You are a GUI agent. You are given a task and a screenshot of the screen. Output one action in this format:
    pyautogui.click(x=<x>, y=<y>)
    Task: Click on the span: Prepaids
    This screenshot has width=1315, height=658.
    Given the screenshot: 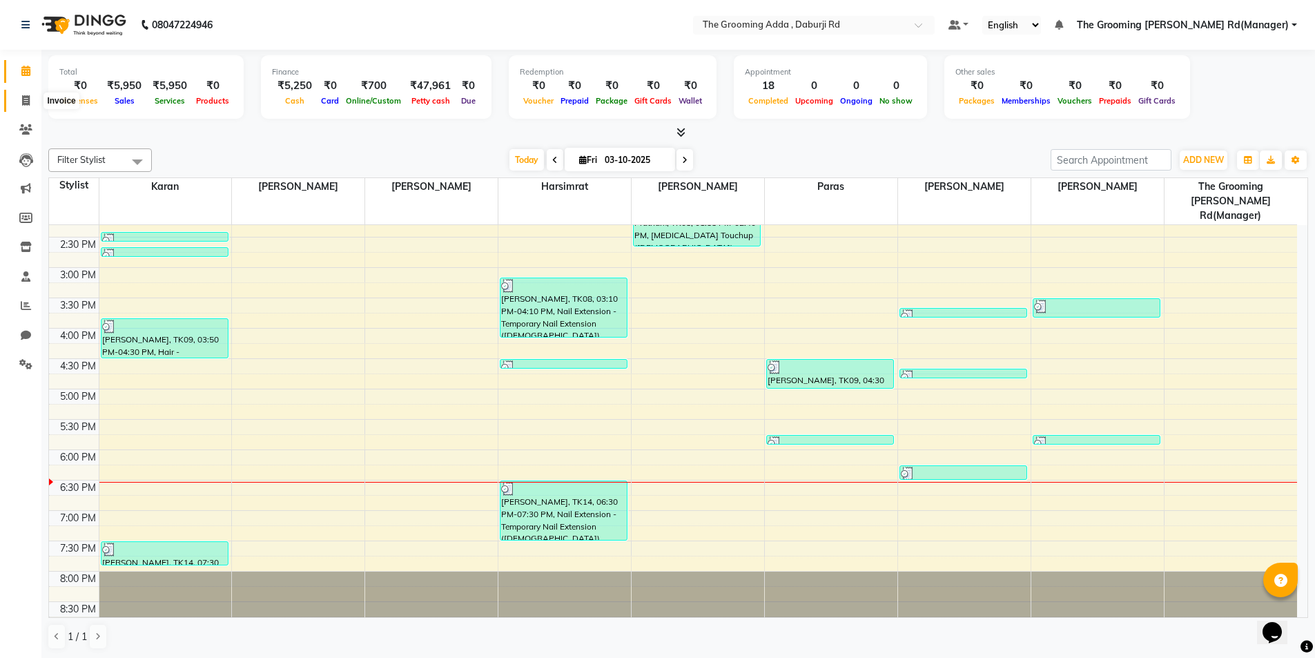 What is the action you would take?
    pyautogui.click(x=1115, y=101)
    